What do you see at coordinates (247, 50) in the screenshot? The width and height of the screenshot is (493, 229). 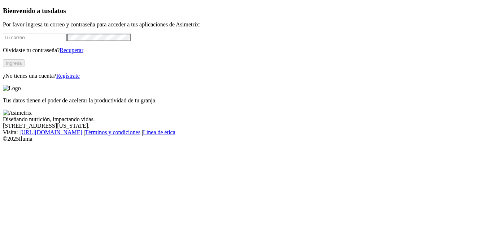 I see `p: Olvidaste tu contraseña?` at bounding box center [247, 50].